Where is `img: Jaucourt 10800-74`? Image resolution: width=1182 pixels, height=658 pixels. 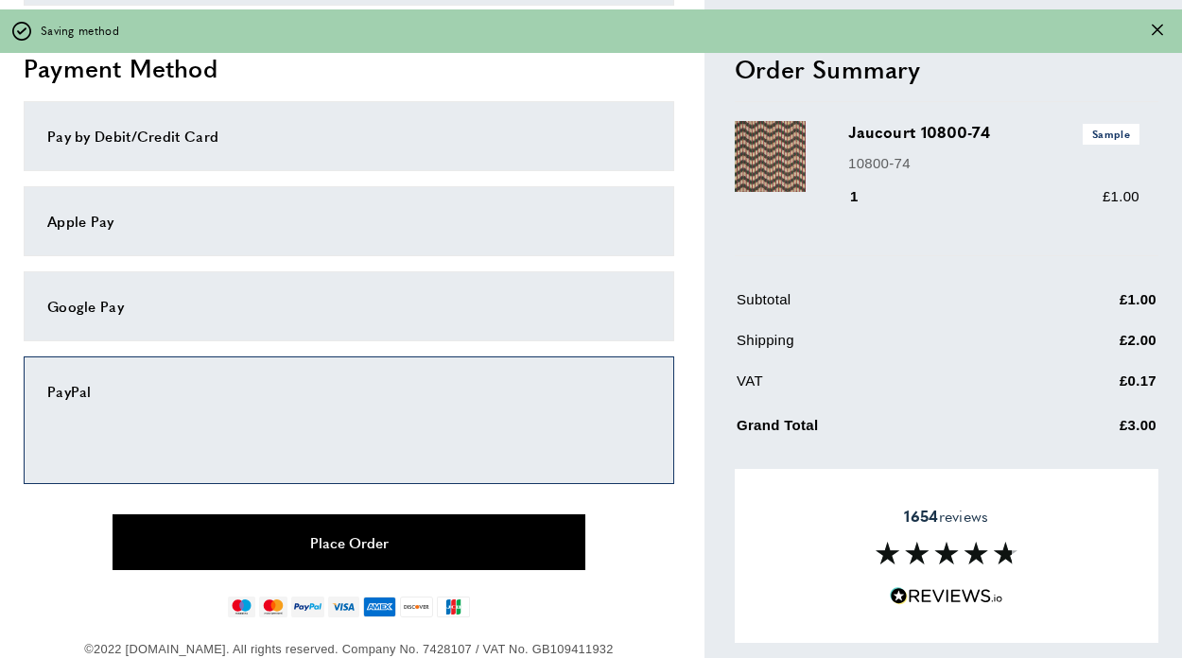
img: Jaucourt 10800-74 is located at coordinates (770, 156).